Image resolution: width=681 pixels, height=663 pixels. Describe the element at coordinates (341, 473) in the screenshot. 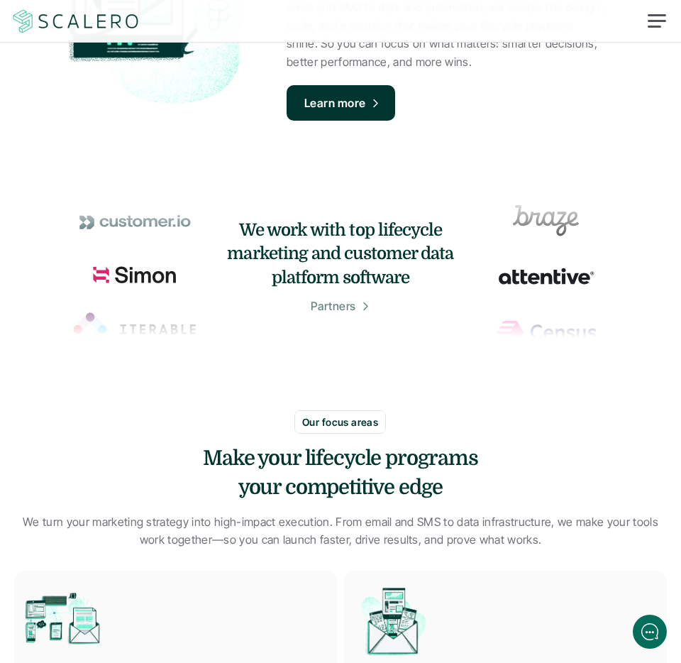

I see `h3: Make your lifecycle programs your competitive edge` at that location.